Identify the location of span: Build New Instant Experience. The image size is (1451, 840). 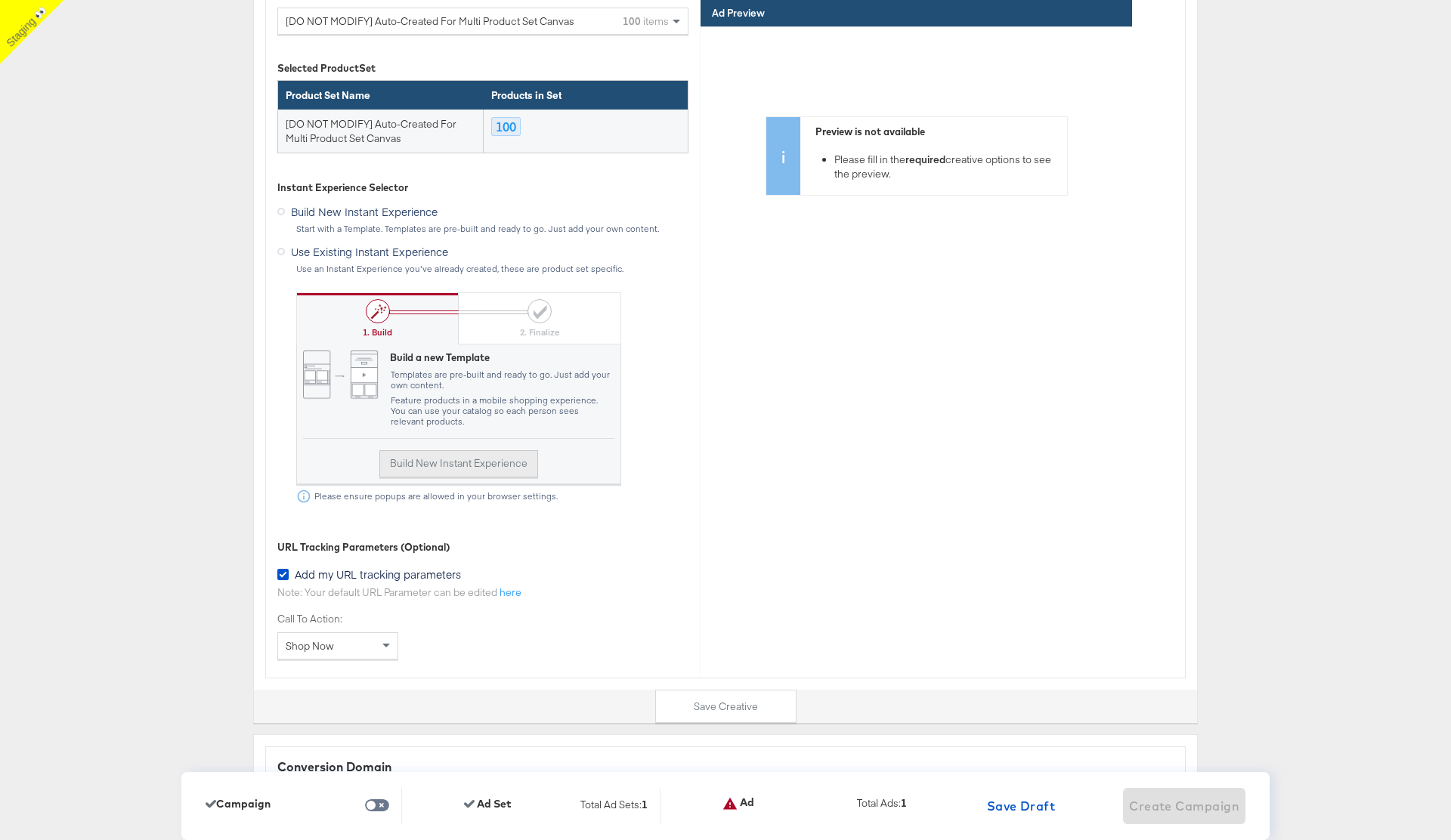
(364, 211).